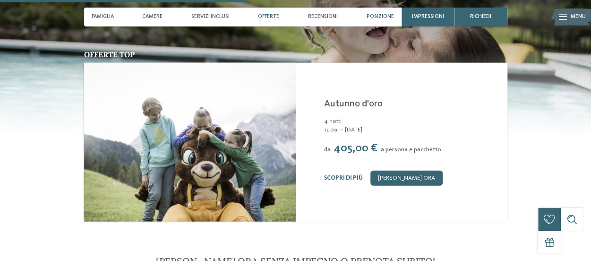 The height and width of the screenshot is (261, 591). What do you see at coordinates (411, 149) in the screenshot?
I see `span: a persona e pacchetto` at bounding box center [411, 149].